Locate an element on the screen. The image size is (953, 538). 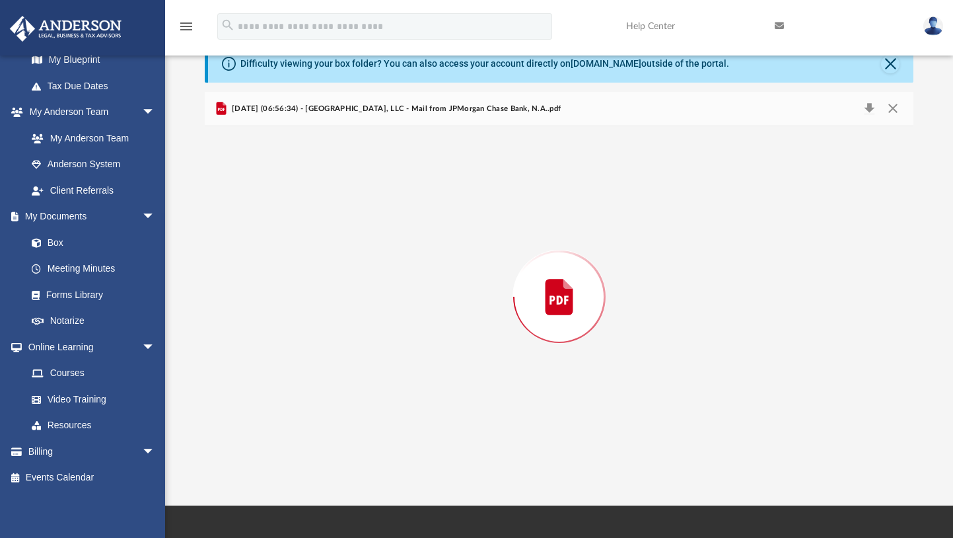
a: Anderson System is located at coordinates (93, 164).